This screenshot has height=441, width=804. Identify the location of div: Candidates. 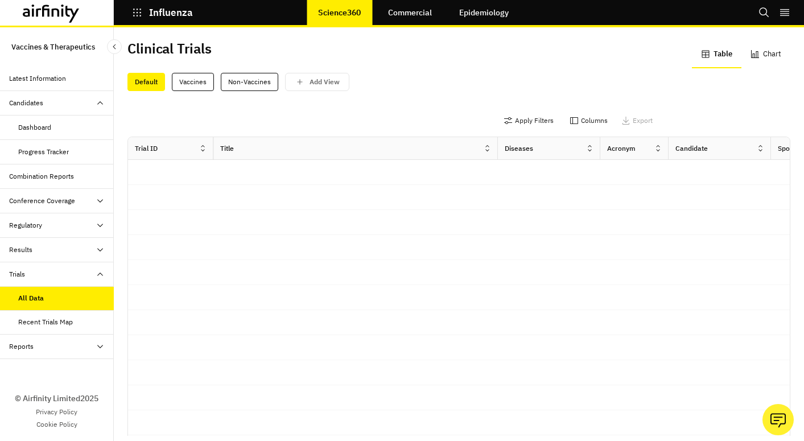
(26, 103).